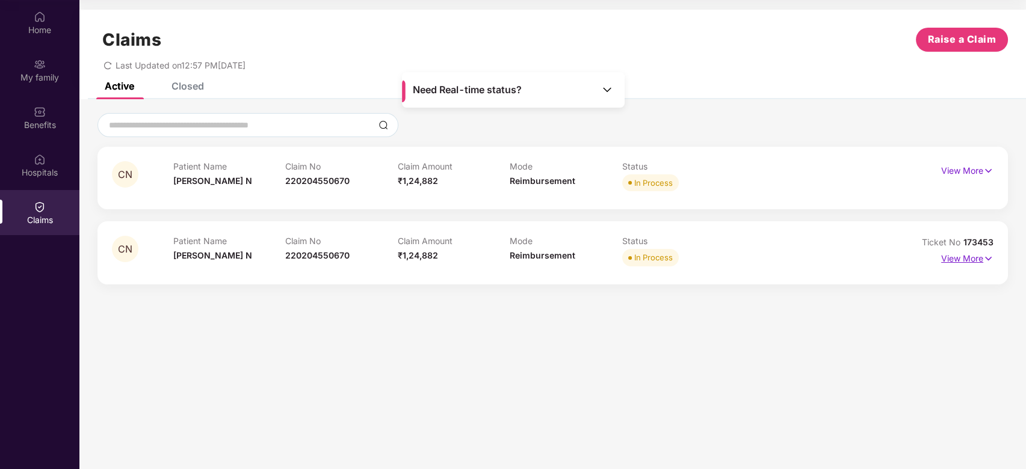 Image resolution: width=1026 pixels, height=469 pixels. What do you see at coordinates (962, 39) in the screenshot?
I see `span: Raise a Claim` at bounding box center [962, 39].